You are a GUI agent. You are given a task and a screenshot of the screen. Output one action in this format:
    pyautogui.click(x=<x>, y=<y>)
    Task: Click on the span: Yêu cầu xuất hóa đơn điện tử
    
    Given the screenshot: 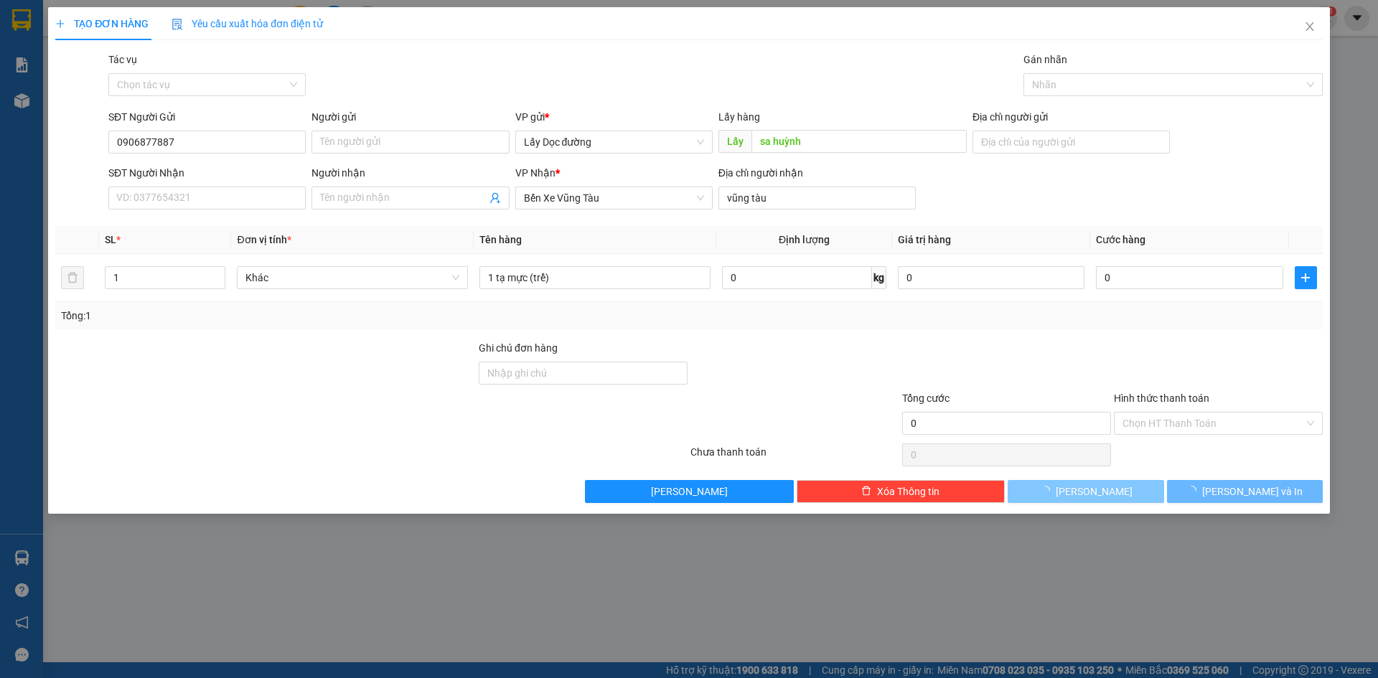 What is the action you would take?
    pyautogui.click(x=247, y=24)
    